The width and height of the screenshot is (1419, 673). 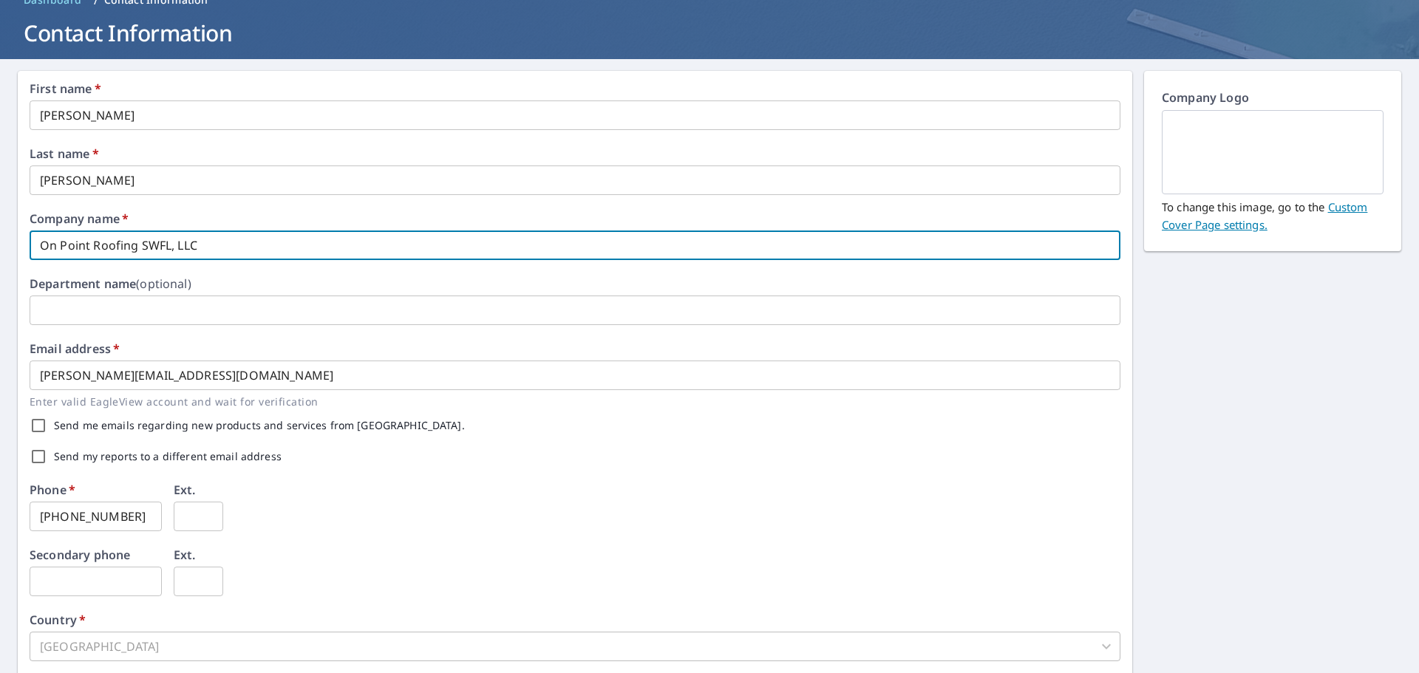 What do you see at coordinates (64, 154) in the screenshot?
I see `label: Last name` at bounding box center [64, 154].